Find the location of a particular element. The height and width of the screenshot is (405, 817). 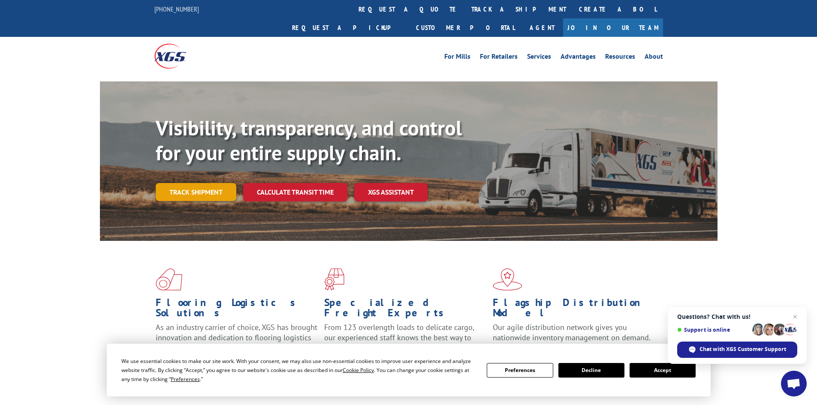

img: xgs-icon-focused-on-flooring-red is located at coordinates (334, 280).